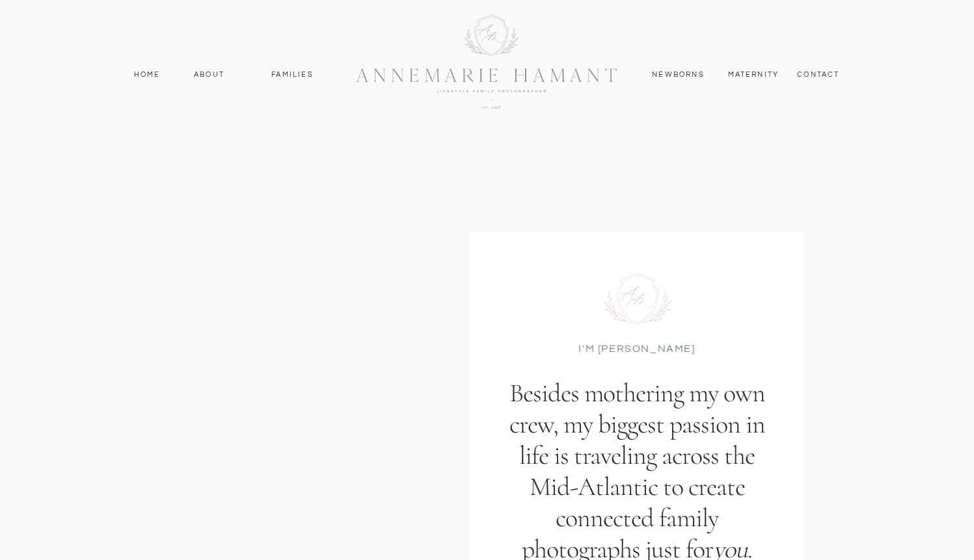  What do you see at coordinates (210, 75) in the screenshot?
I see `a: About` at bounding box center [210, 75].